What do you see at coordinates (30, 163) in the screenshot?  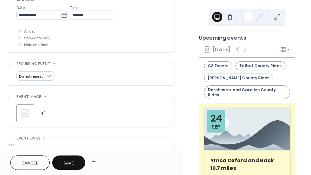 I see `span: Cancel` at bounding box center [30, 163].